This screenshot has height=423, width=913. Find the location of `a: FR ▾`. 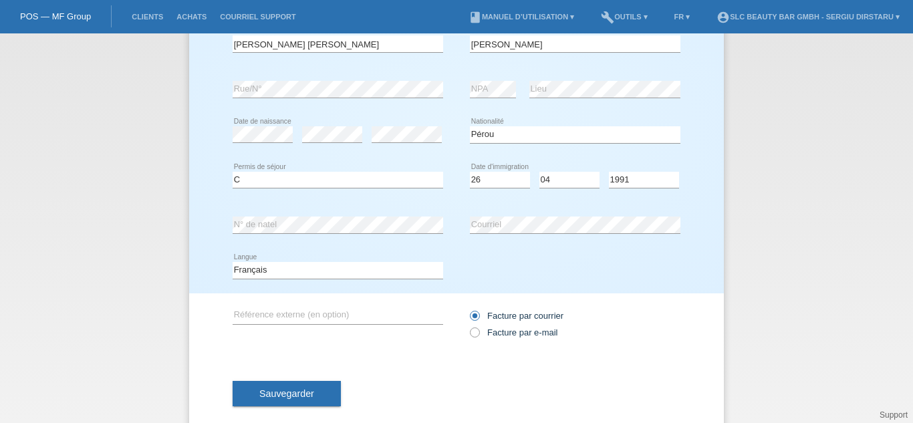

a: FR ▾ is located at coordinates (683, 17).